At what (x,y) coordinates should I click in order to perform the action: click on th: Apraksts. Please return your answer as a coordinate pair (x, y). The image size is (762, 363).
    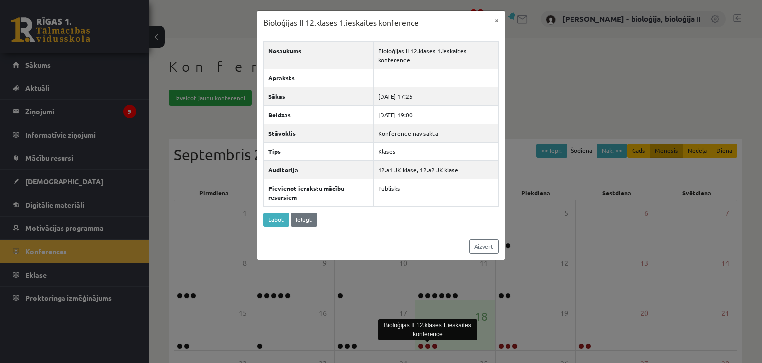
    Looking at the image, I should click on (318, 77).